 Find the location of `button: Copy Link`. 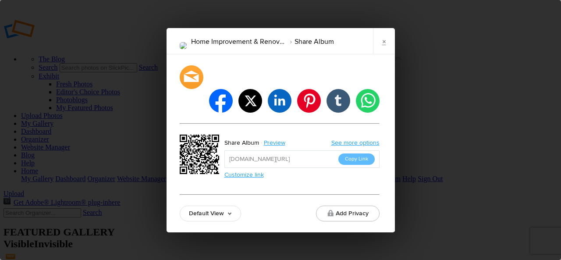

button: Copy Link is located at coordinates (356, 159).